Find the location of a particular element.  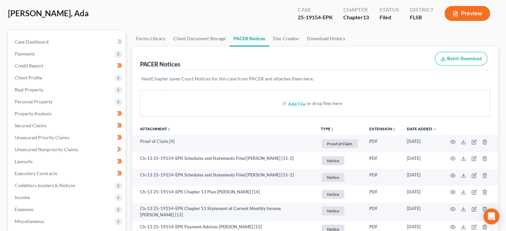

span: Real Property is located at coordinates (29, 89).